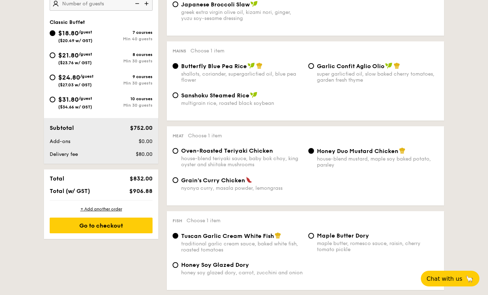 Image resolution: width=488 pixels, height=295 pixels. What do you see at coordinates (311, 236) in the screenshot?
I see `input: Maple Butter Dorymaple butter, romesco sauce, raisin, cherry tomato pickle` at bounding box center [311, 236].